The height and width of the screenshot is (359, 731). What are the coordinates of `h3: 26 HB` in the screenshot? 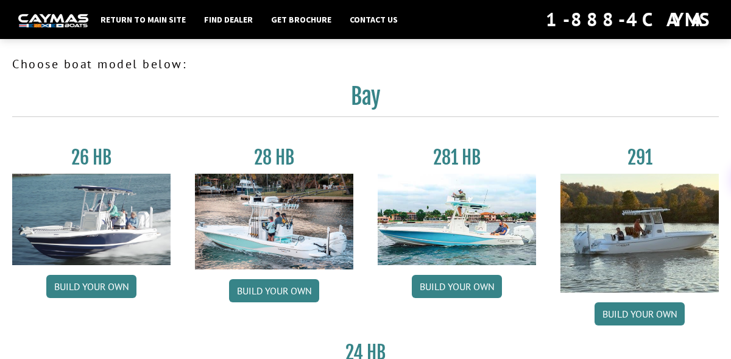 It's located at (91, 157).